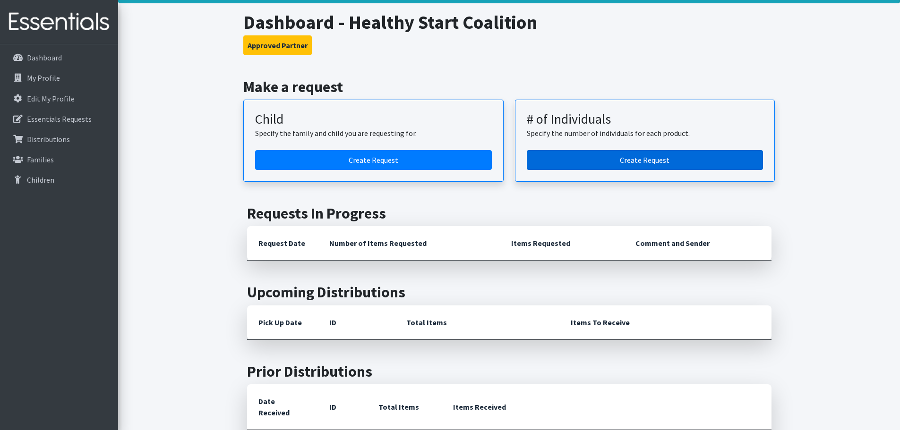 The width and height of the screenshot is (900, 430). What do you see at coordinates (665, 323) in the screenshot?
I see `th: Items To Receive` at bounding box center [665, 323].